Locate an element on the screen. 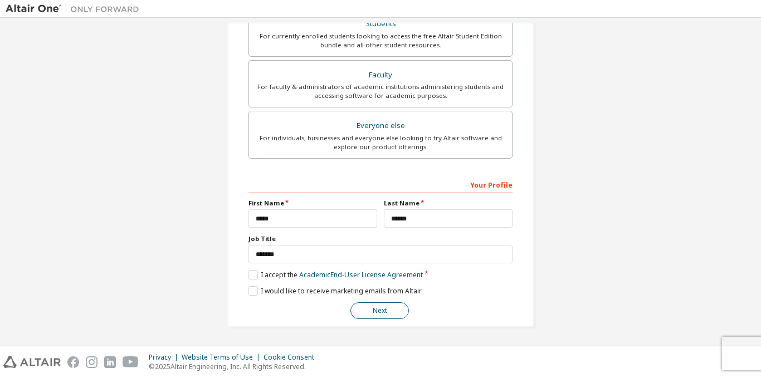  div: Website Terms of Use is located at coordinates (222, 358).